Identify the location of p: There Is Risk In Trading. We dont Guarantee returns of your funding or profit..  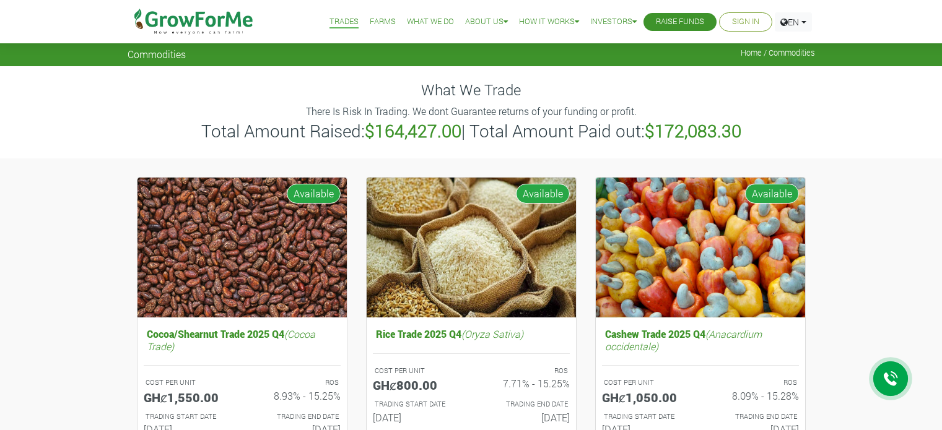
(471, 111).